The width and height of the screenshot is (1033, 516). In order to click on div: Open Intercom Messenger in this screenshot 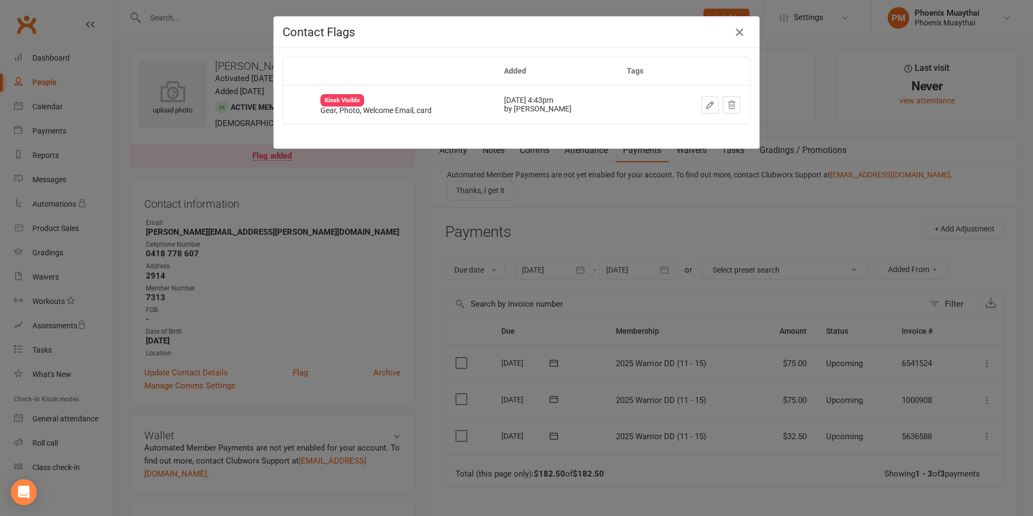, I will do `click(24, 492)`.